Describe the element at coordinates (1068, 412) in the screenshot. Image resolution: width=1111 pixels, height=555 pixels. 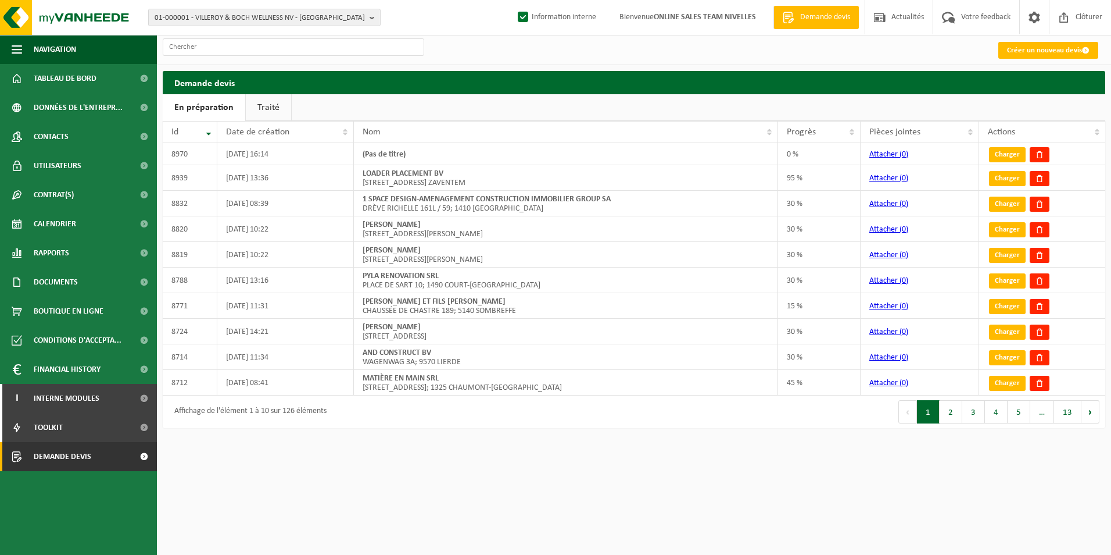
I see `button: 13` at that location.